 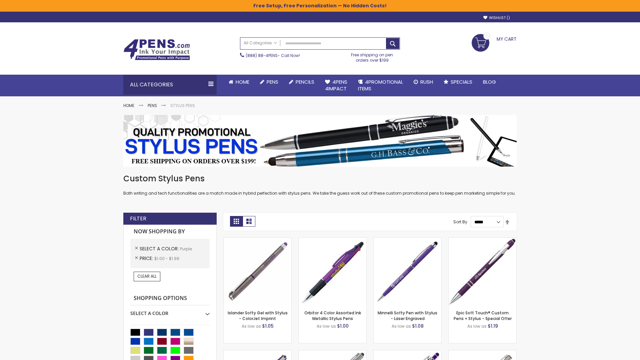 I want to click on strong: Shopping Options, so click(x=170, y=298).